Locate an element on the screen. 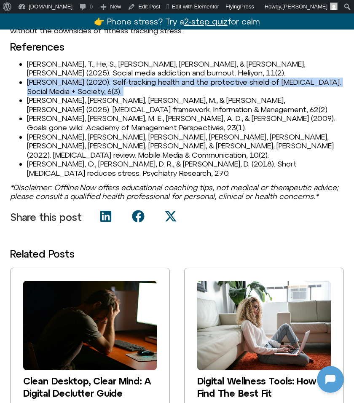 The width and height of the screenshot is (354, 403). img: Image of person at their desk in a dark room with the computer light on and the person has their ... is located at coordinates (90, 325).